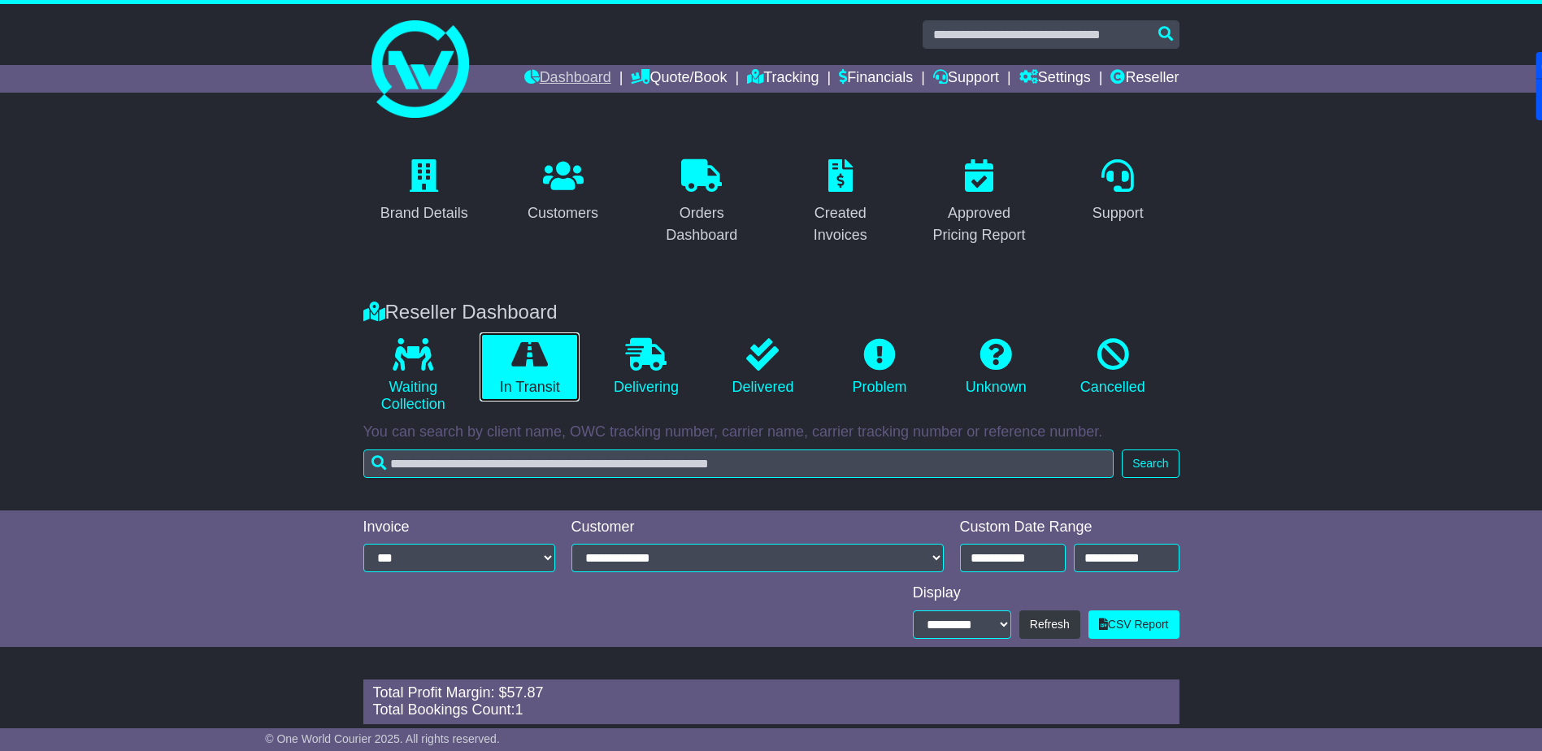  Describe the element at coordinates (701, 202) in the screenshot. I see `a: Orders Dashboard` at that location.